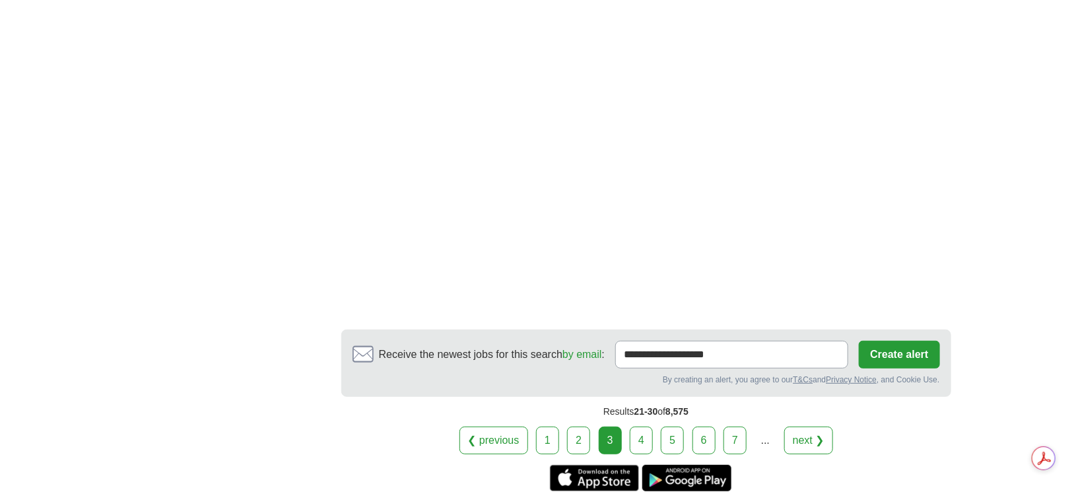 This screenshot has width=1078, height=494. Describe the element at coordinates (809, 440) in the screenshot. I see `a: next ❯` at that location.